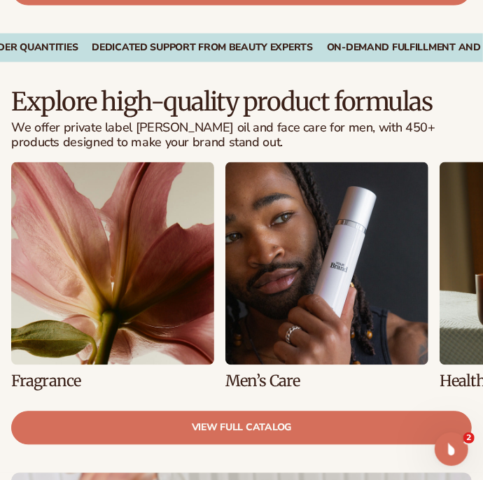  What do you see at coordinates (113, 382) in the screenshot?
I see `h3: Fragrance` at bounding box center [113, 382].